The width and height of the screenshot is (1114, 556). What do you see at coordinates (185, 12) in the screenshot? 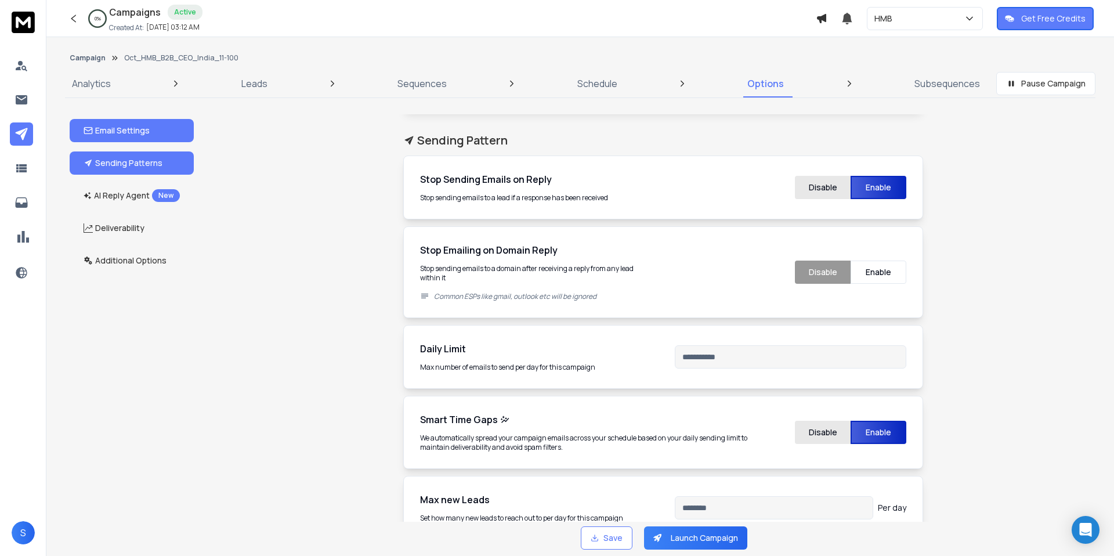
I see `div: Active` at bounding box center [185, 12].